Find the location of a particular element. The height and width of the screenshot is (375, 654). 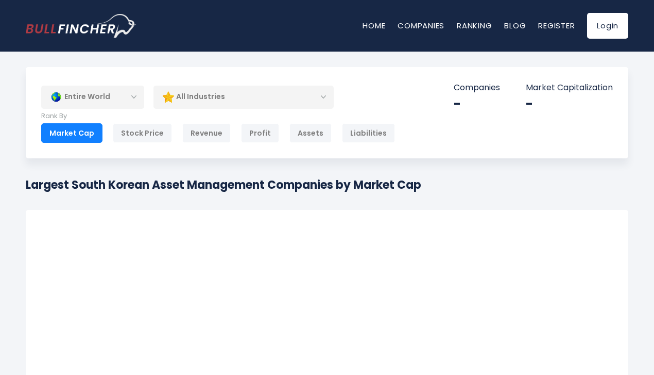

div: Liabilities is located at coordinates (368, 133).